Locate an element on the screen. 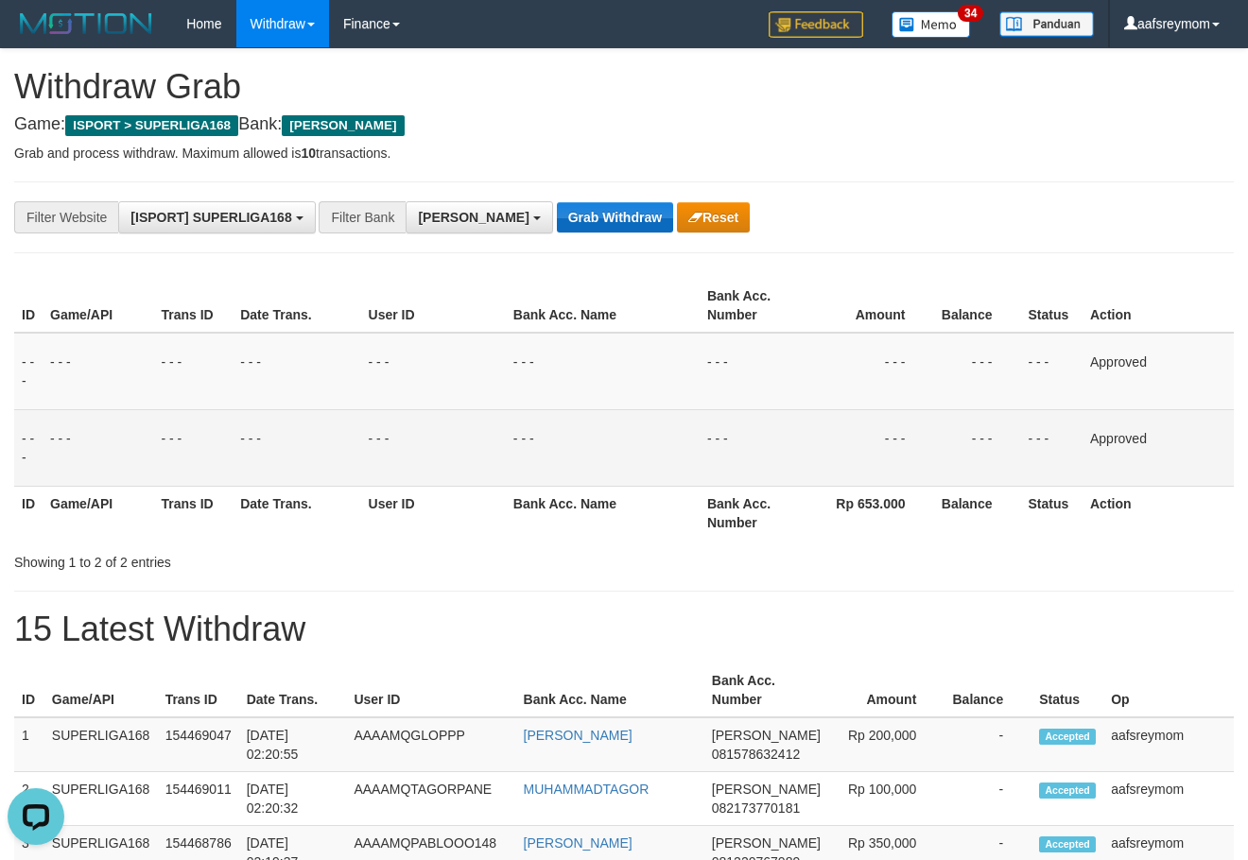  button: Reset is located at coordinates (713, 217).